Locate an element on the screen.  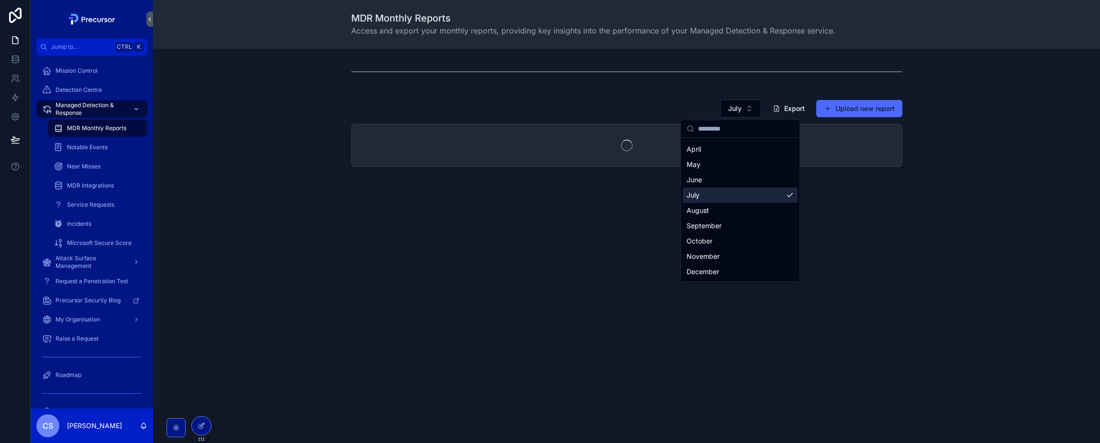
span: My Organisation is located at coordinates (78, 320).